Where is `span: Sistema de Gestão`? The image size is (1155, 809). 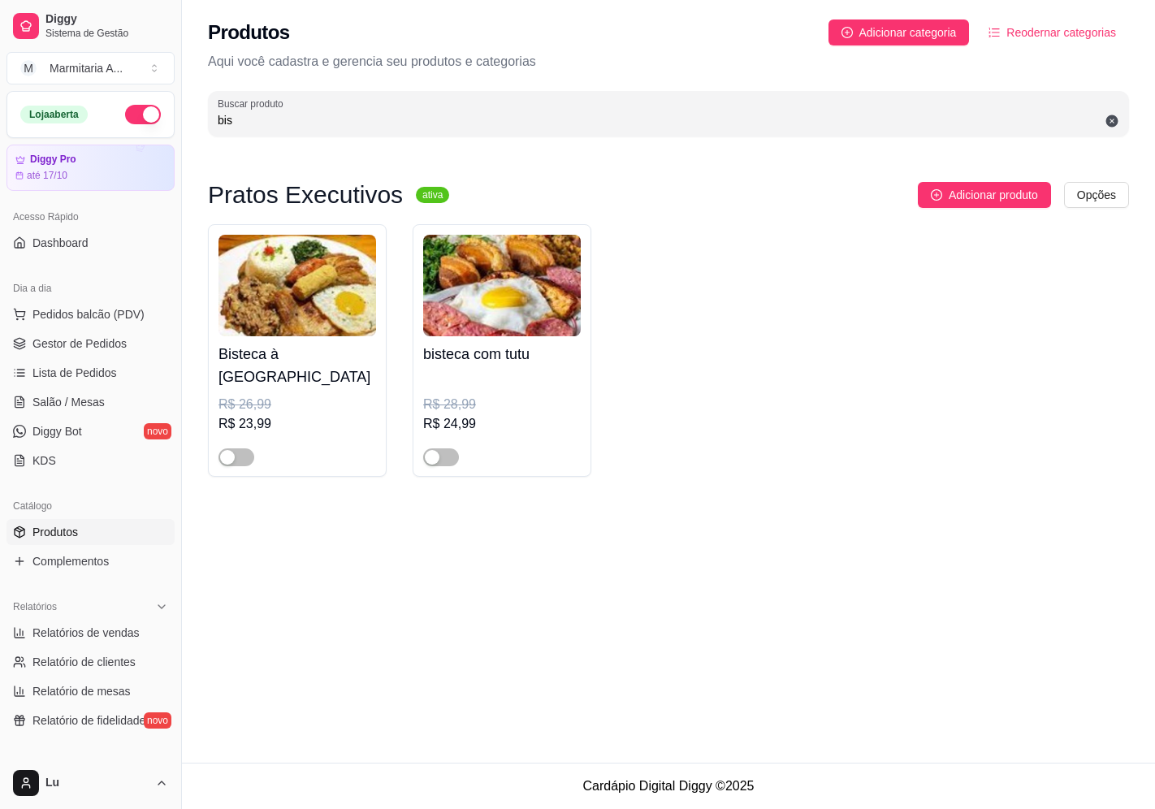 span: Sistema de Gestão is located at coordinates (106, 33).